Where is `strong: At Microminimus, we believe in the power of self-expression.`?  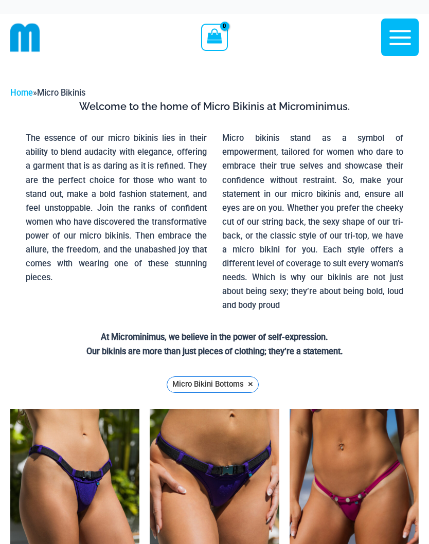
strong: At Microminimus, we believe in the power of self-expression. is located at coordinates (215, 337).